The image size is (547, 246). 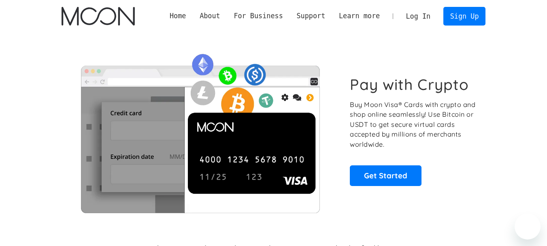 I want to click on a: Sign Up, so click(x=464, y=16).